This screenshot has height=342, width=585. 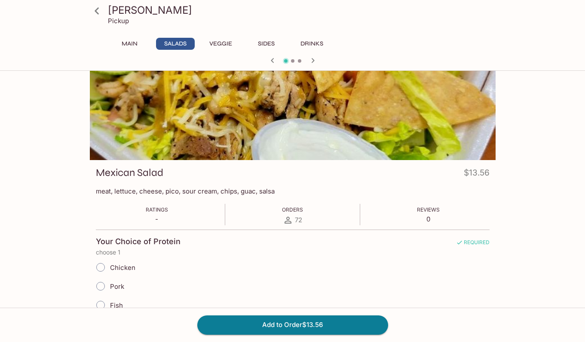 I want to click on span: Orders, so click(x=292, y=210).